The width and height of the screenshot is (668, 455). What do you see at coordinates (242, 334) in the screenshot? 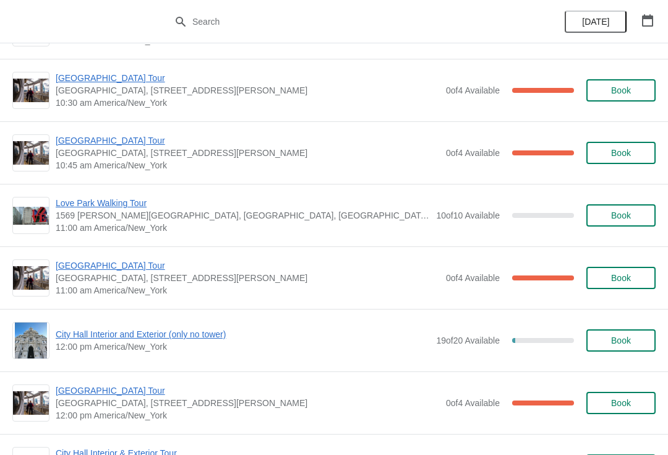
I see `span: City Hall Interior and Exterior (only no tower)` at bounding box center [242, 334].